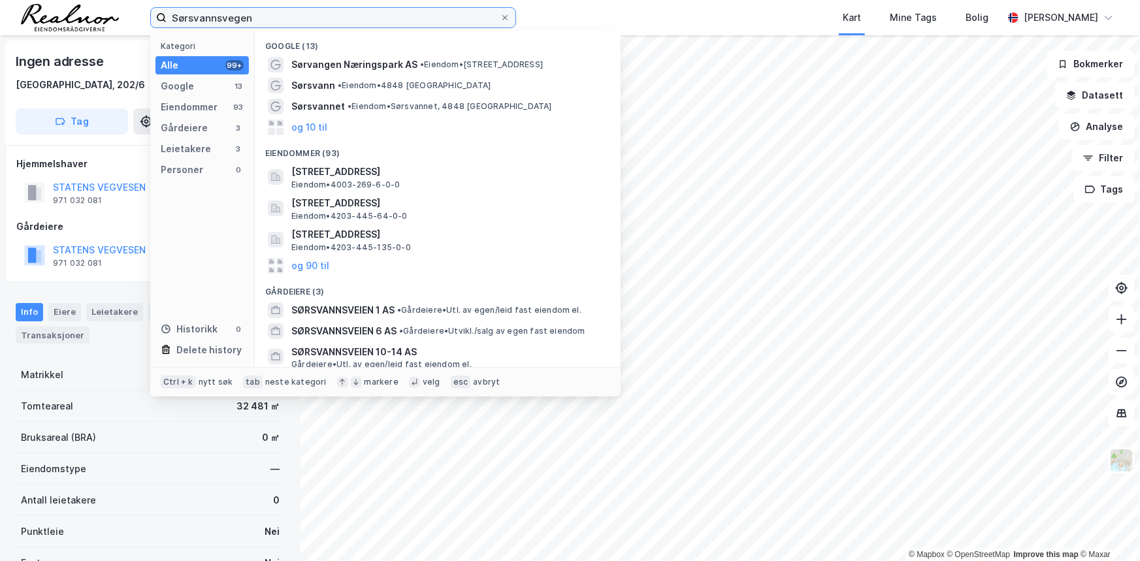 The width and height of the screenshot is (1140, 561). What do you see at coordinates (346, 185) in the screenshot?
I see `span: Eiendom • 4003-269-6-0-0` at bounding box center [346, 185].